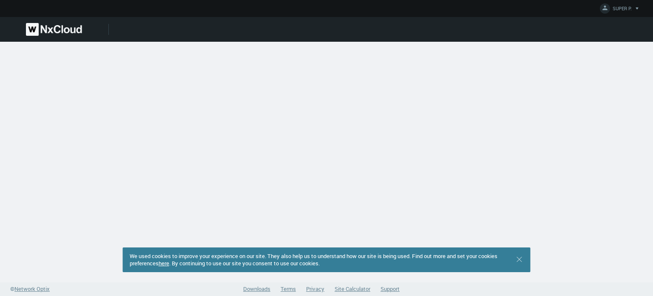 Image resolution: width=653 pixels, height=296 pixels. I want to click on a: Support, so click(390, 288).